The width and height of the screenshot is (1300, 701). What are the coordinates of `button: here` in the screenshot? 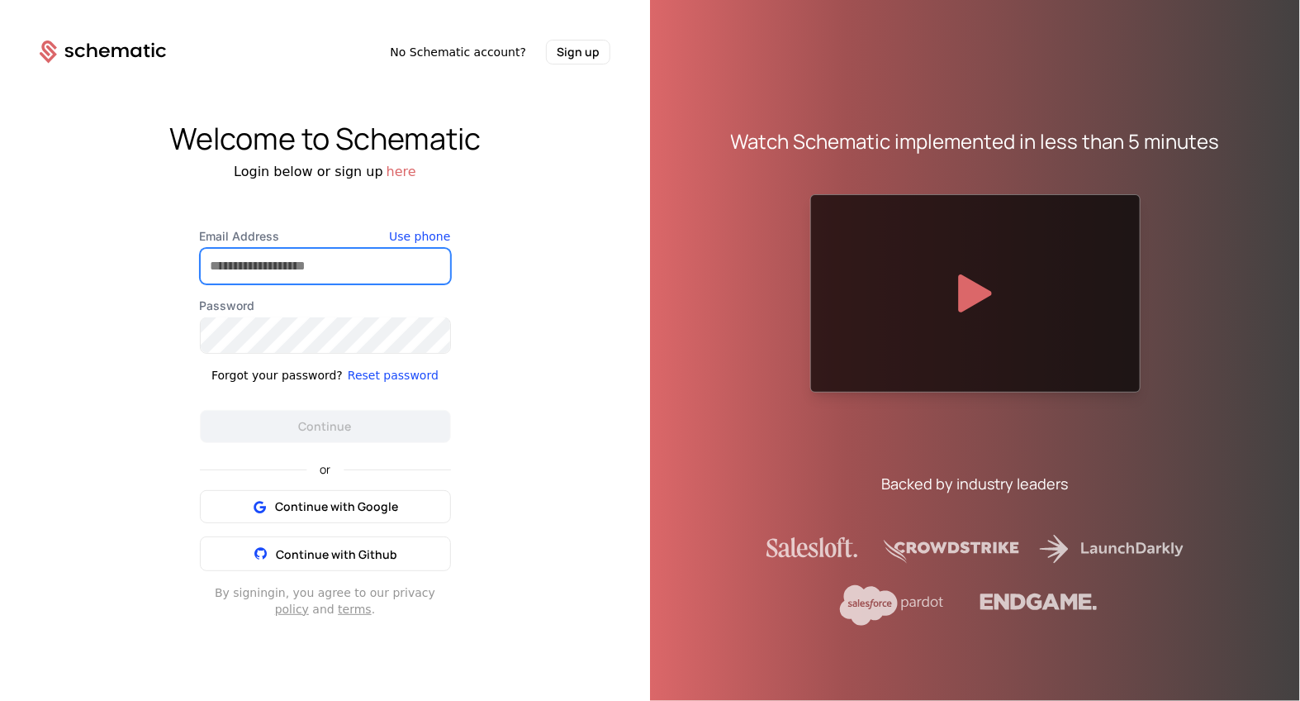 It's located at (402, 172).